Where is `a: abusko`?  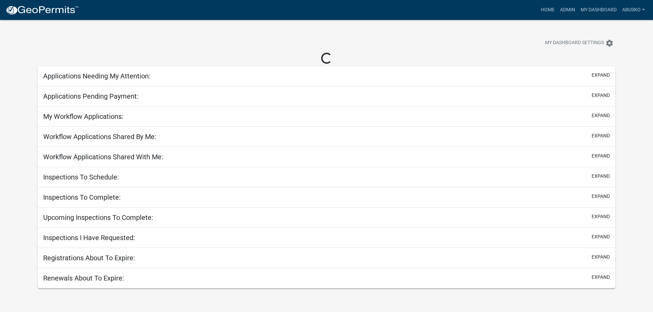
a: abusko is located at coordinates (634, 10).